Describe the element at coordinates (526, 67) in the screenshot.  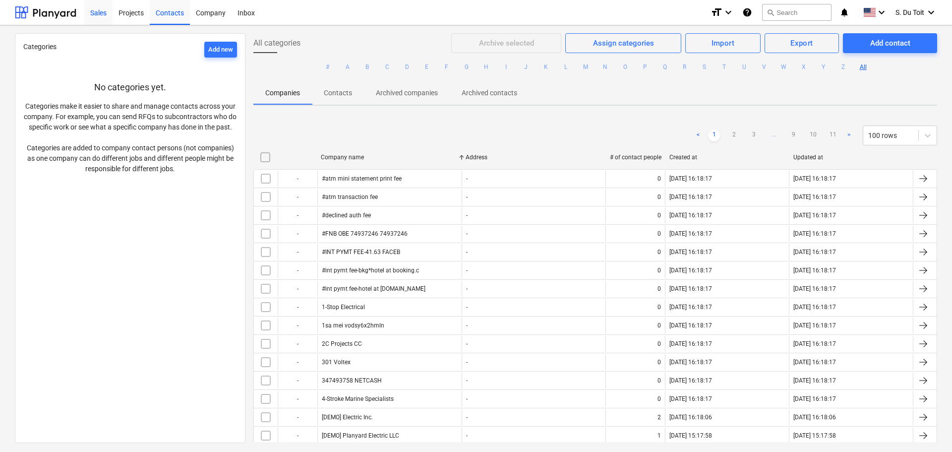
I see `button: J` at that location.